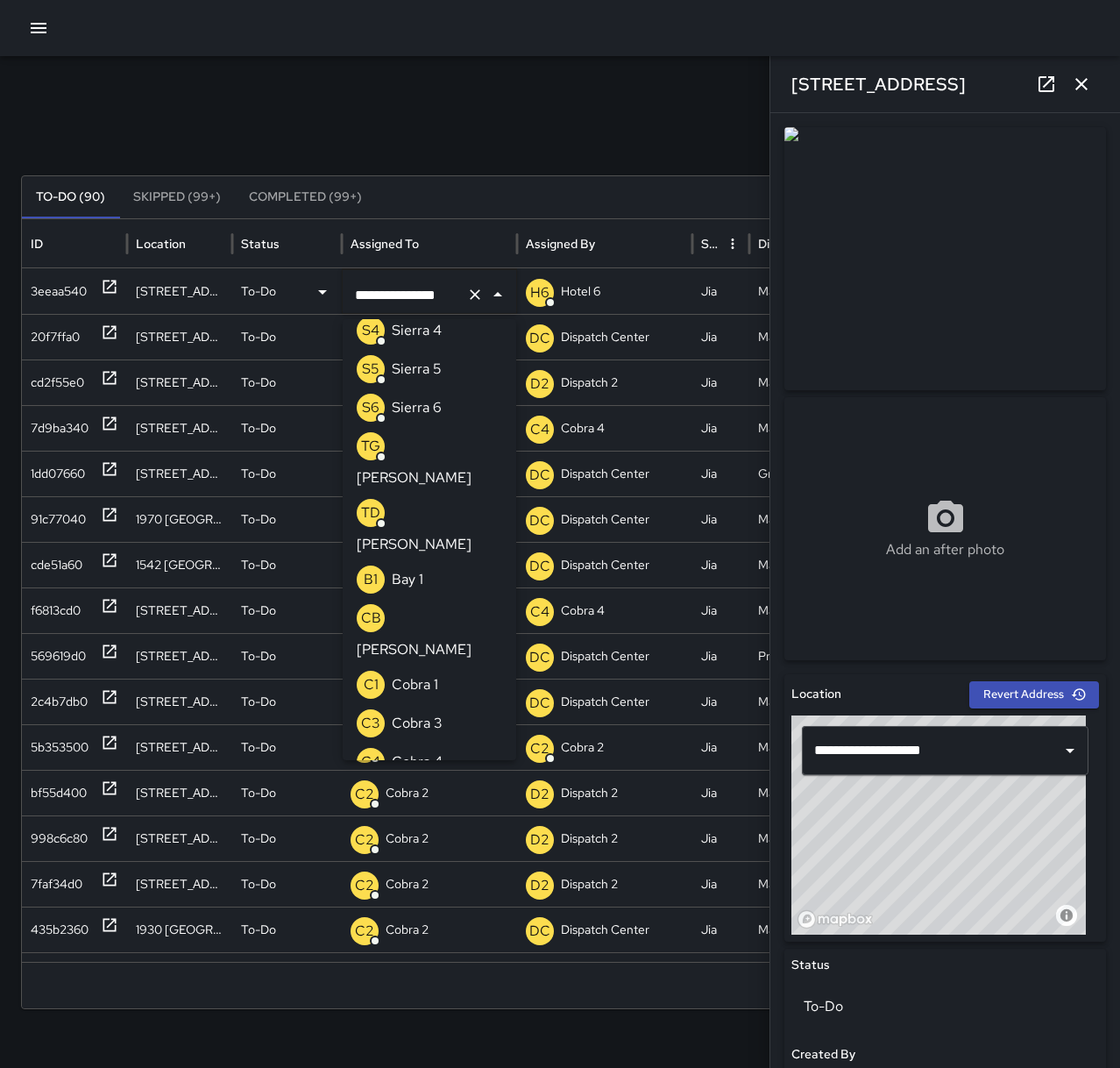 The height and width of the screenshot is (1068, 1120). I want to click on div: Pressure Washing, so click(804, 655).